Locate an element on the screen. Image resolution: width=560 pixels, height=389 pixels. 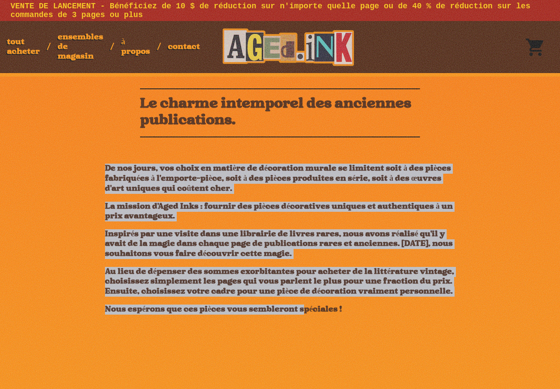
font: contact is located at coordinates (184, 47).